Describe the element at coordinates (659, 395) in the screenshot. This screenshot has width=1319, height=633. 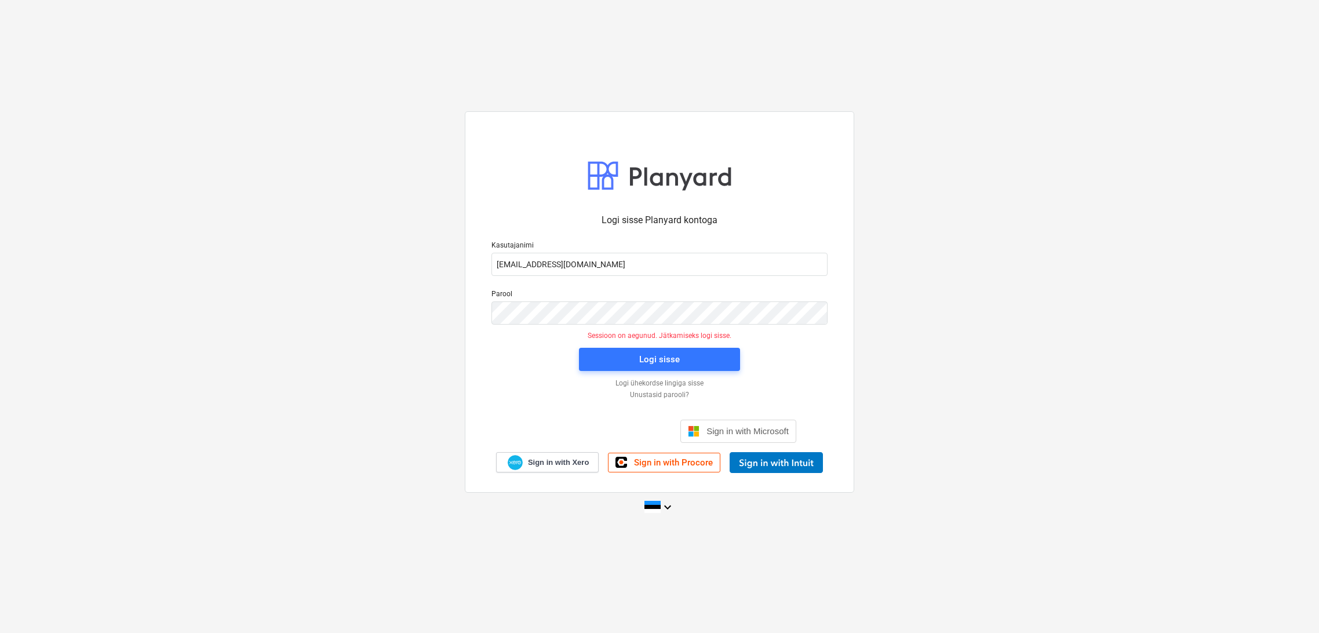
I see `p: Unustasid parooli?` at that location.